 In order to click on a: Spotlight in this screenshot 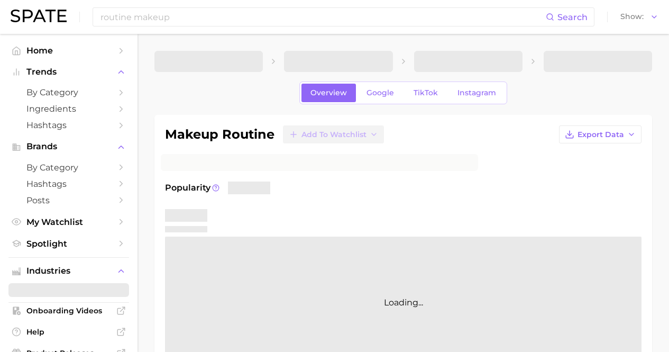, I will do `click(69, 243)`.